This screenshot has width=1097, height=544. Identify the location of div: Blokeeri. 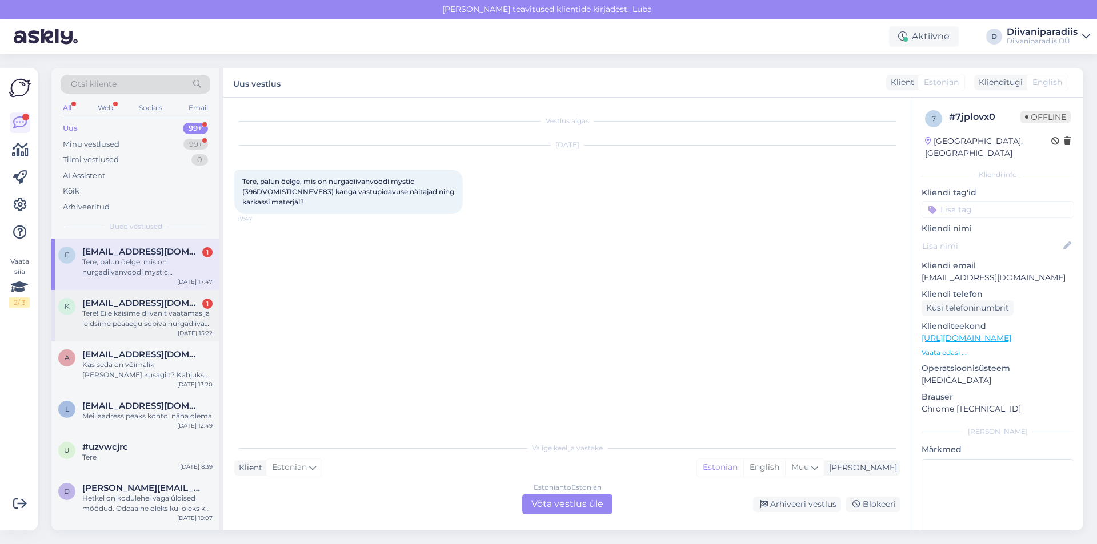
(873, 504).